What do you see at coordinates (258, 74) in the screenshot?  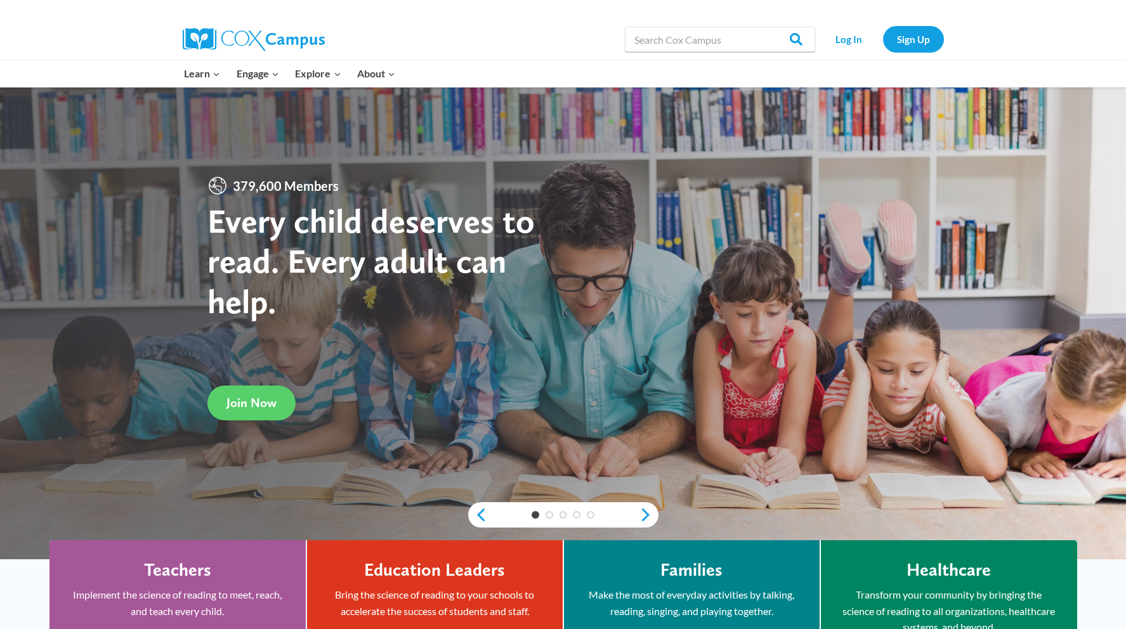 I see `span: Engage` at bounding box center [258, 74].